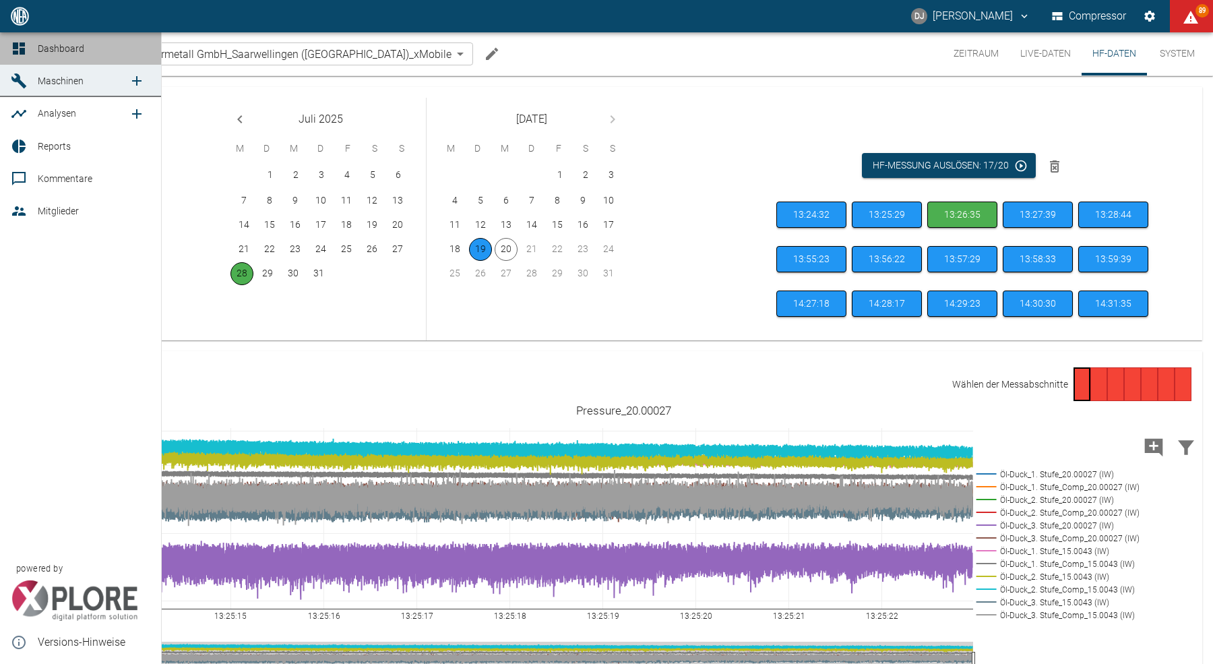  Describe the element at coordinates (1055, 167) in the screenshot. I see `button: Messungen löschen` at that location.